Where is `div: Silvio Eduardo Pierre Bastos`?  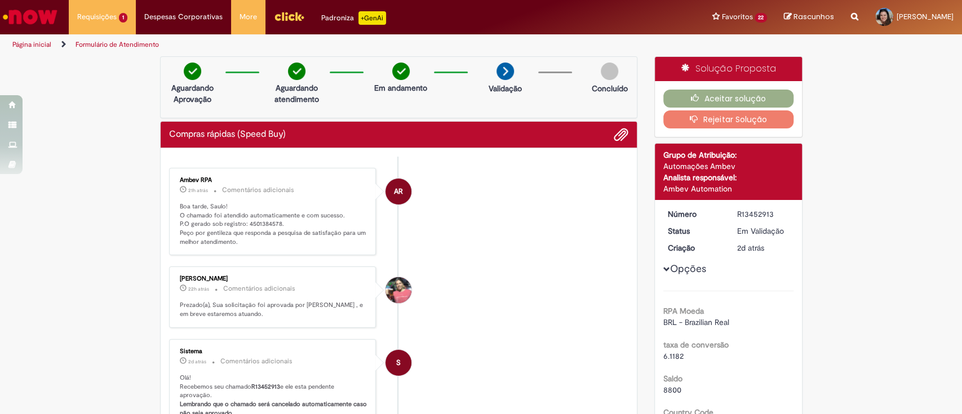
div: Silvio Eduardo Pierre Bastos is located at coordinates (398, 290).